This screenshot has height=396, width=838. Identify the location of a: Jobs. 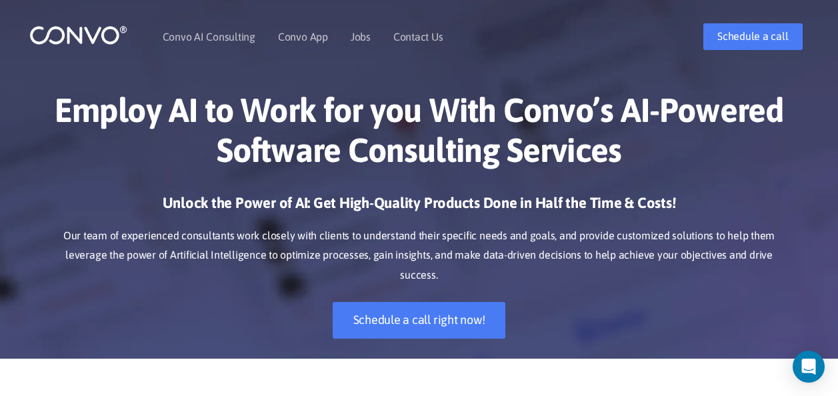
(361, 37).